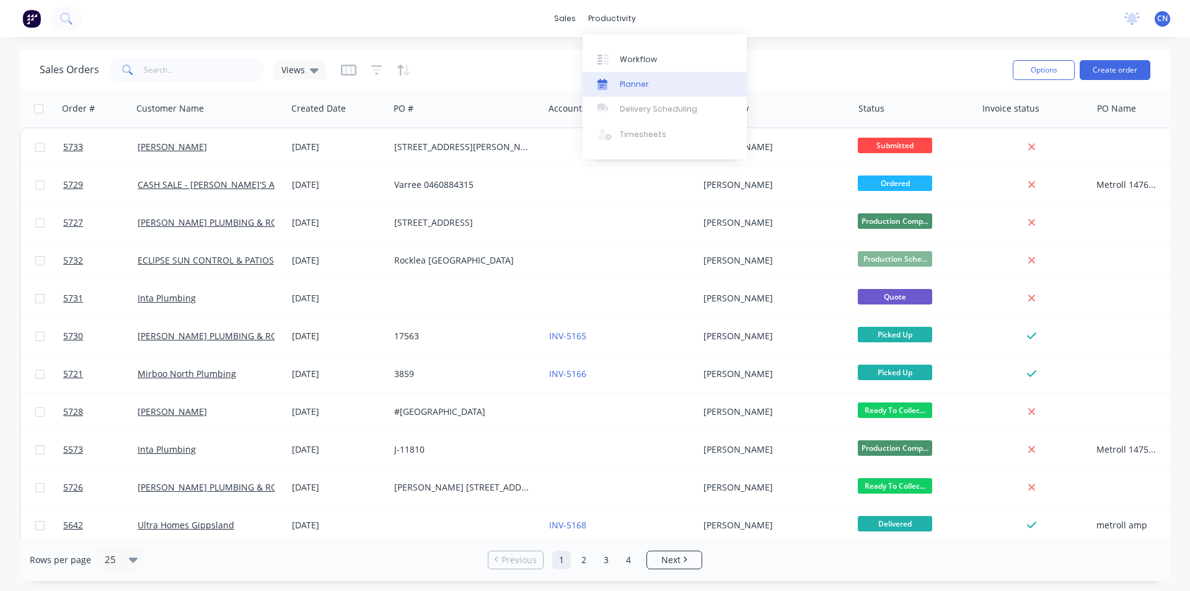  What do you see at coordinates (463, 336) in the screenshot?
I see `div: 17563` at bounding box center [463, 336].